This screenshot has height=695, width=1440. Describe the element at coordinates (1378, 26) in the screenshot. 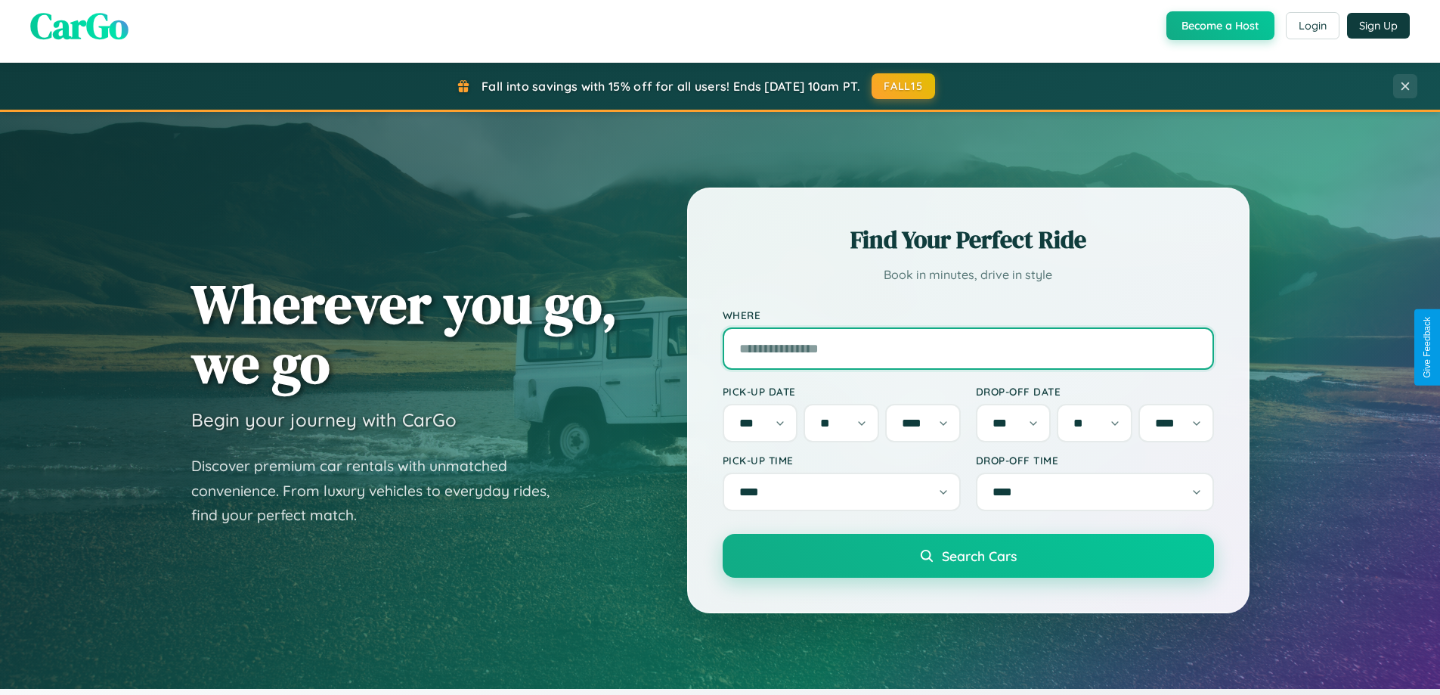

I see `button: Sign Up` at that location.